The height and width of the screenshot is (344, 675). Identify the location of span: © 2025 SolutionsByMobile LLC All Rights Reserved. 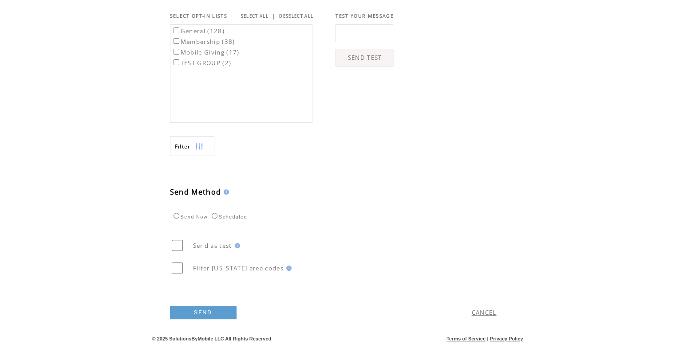
(212, 339).